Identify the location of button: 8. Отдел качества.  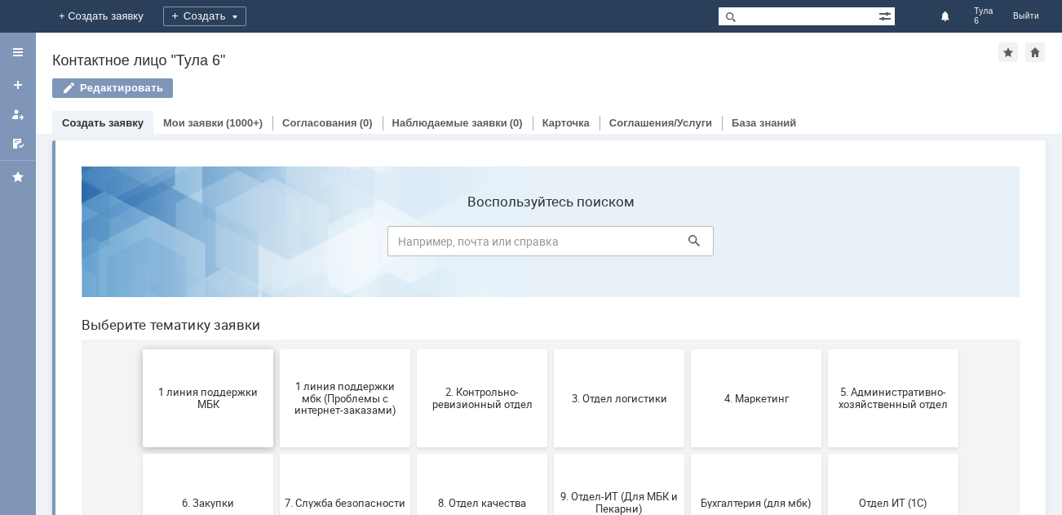
(414, 349).